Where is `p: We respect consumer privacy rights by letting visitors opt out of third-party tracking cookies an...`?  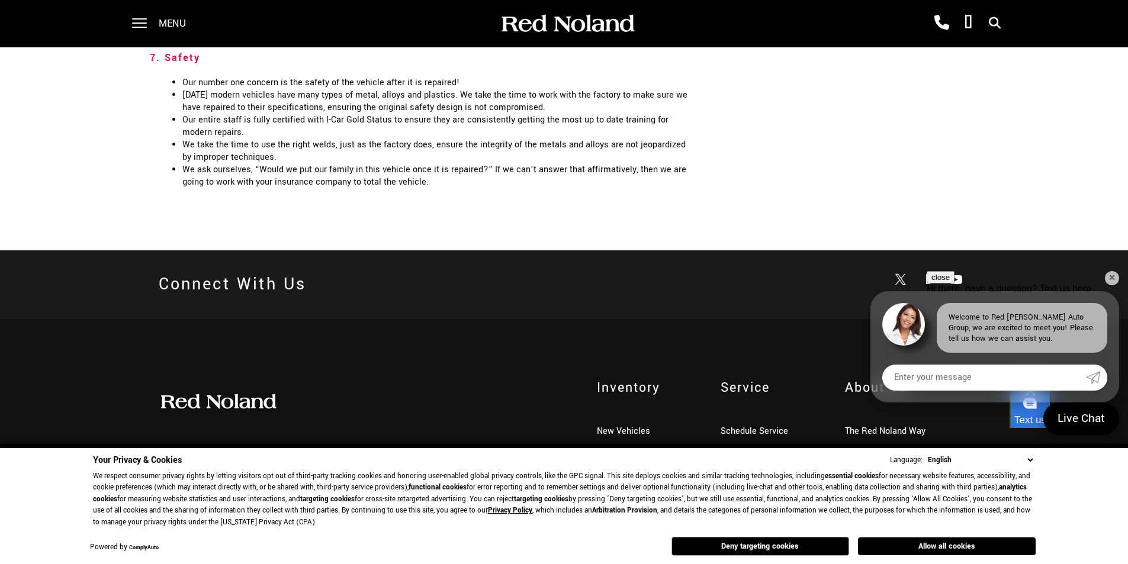
p: We respect consumer privacy rights by letting visitors opt out of third-party tracking cookies an... is located at coordinates (564, 500).